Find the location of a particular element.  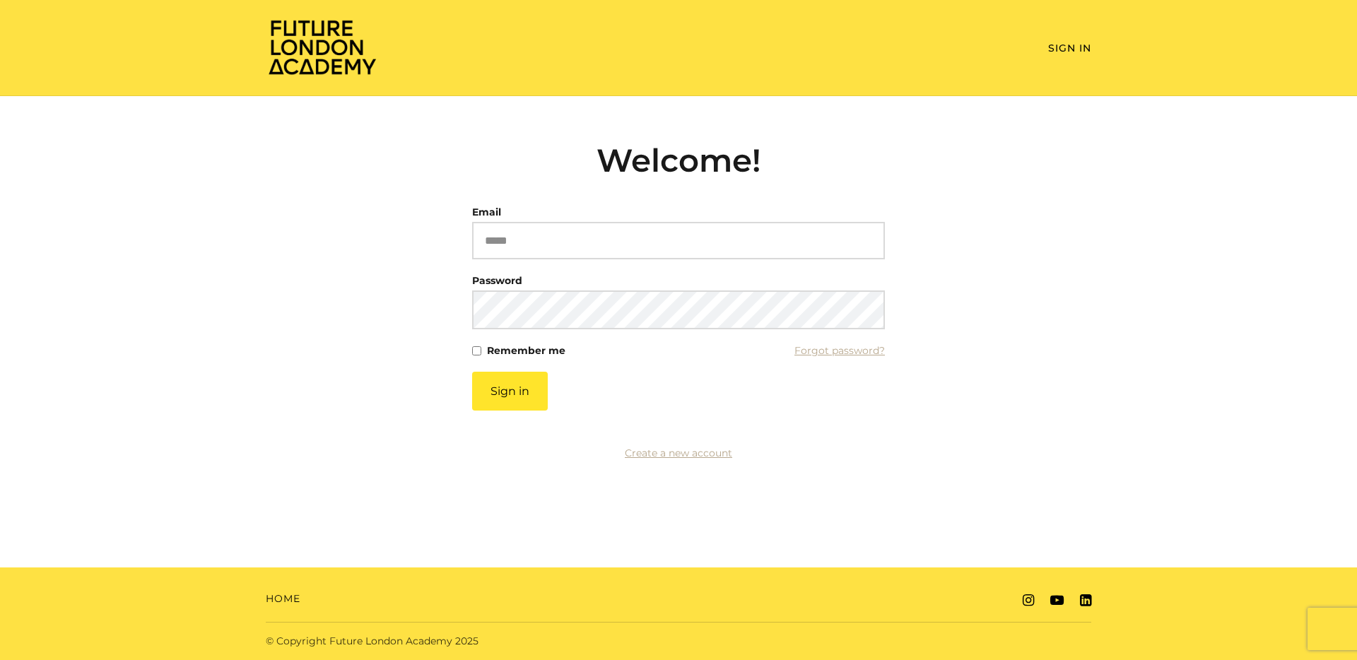

label: Remember me is located at coordinates (526, 350).